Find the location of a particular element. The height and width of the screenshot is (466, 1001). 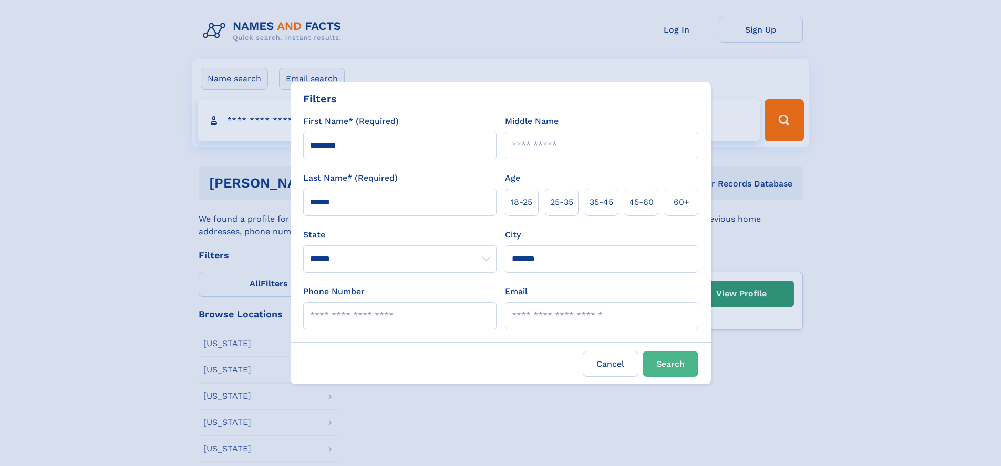

label: Email is located at coordinates (516, 292).